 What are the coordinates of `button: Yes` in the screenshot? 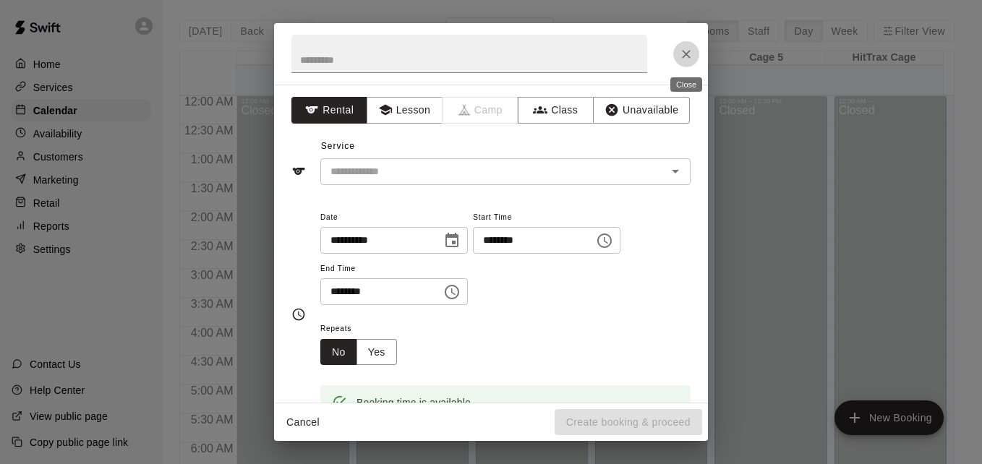 It's located at (377, 352).